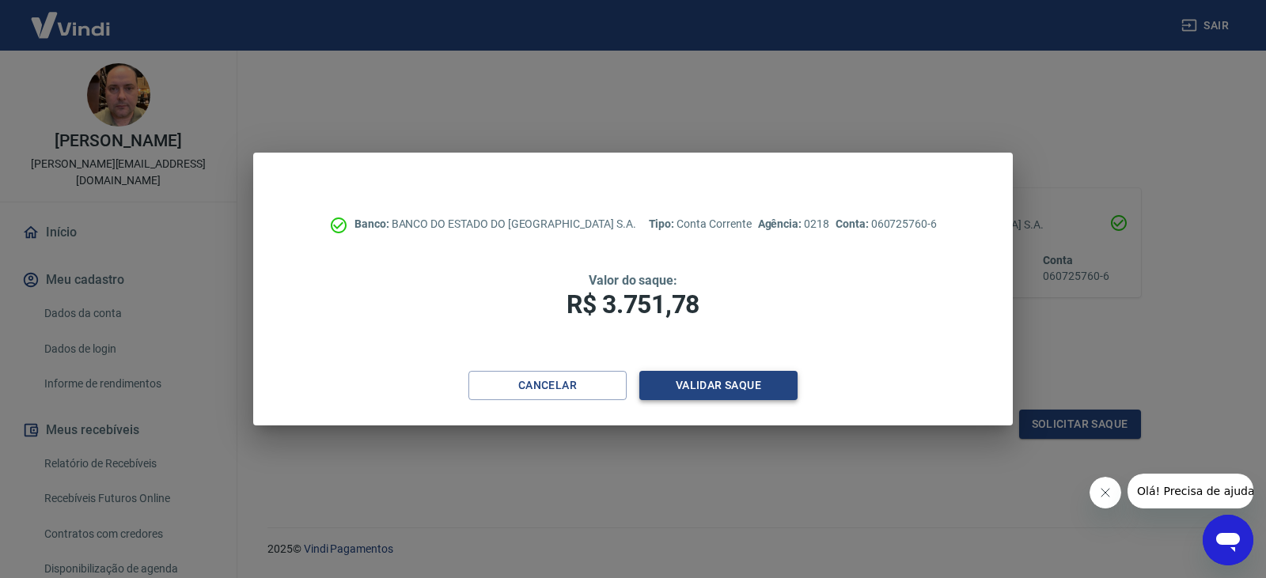 This screenshot has width=1266, height=578. What do you see at coordinates (547, 385) in the screenshot?
I see `button: Cancelar` at bounding box center [547, 385].